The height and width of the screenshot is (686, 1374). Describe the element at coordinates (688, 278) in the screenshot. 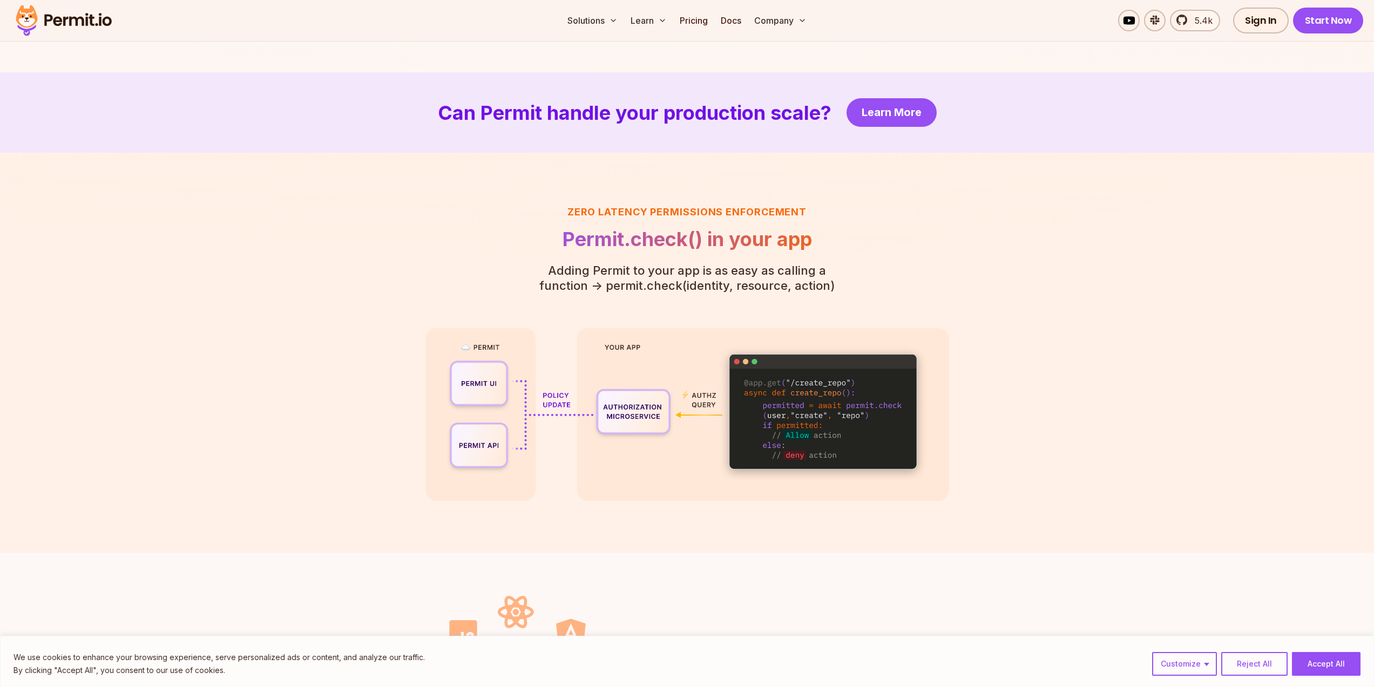

I see `p: Adding Permit to your app is as easy as calling a function - > permit.check(identity, resource, a...` at that location.